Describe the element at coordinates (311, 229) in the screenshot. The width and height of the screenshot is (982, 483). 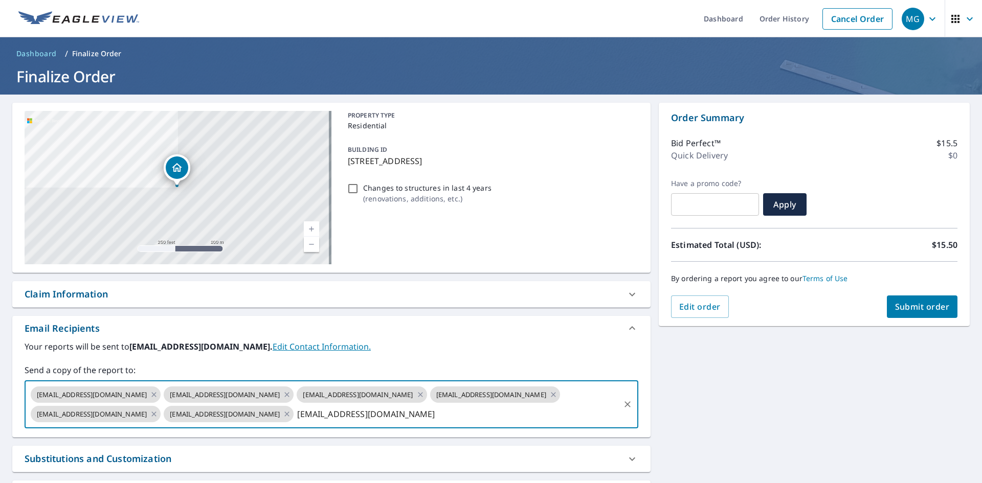
I see `a: Current Level 17, Zoom In` at that location.